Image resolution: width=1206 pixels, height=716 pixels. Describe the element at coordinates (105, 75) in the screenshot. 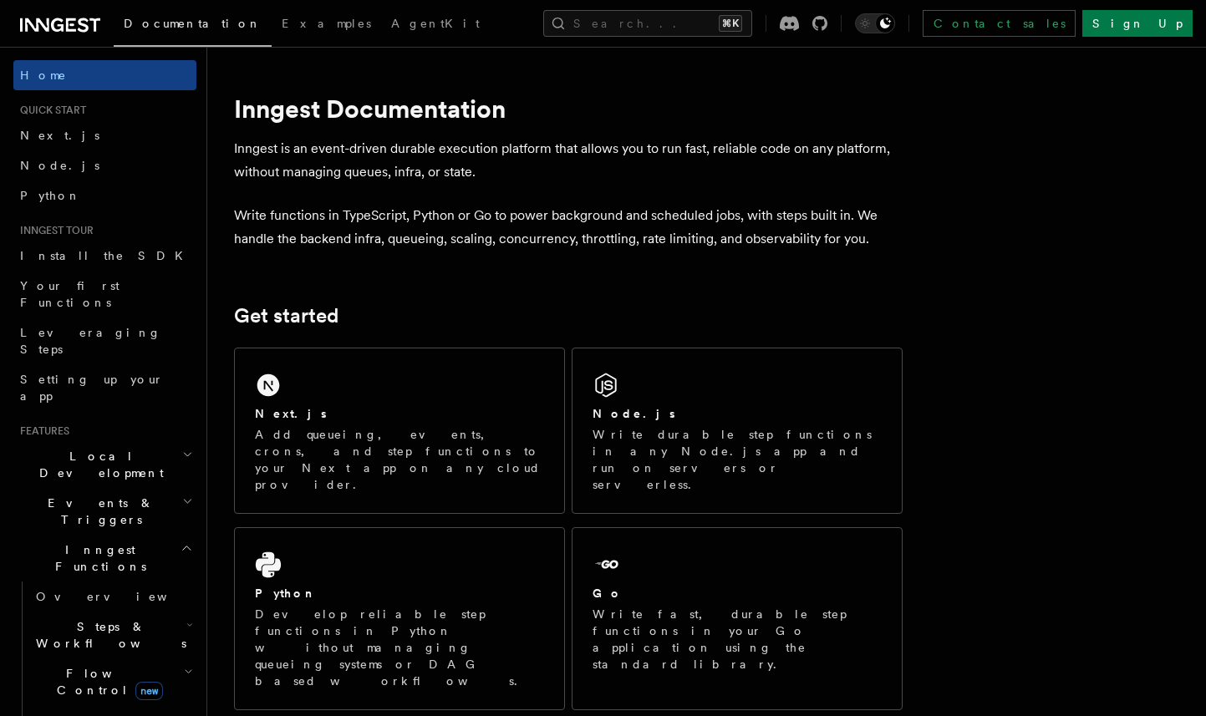

I see `a: Home` at that location.